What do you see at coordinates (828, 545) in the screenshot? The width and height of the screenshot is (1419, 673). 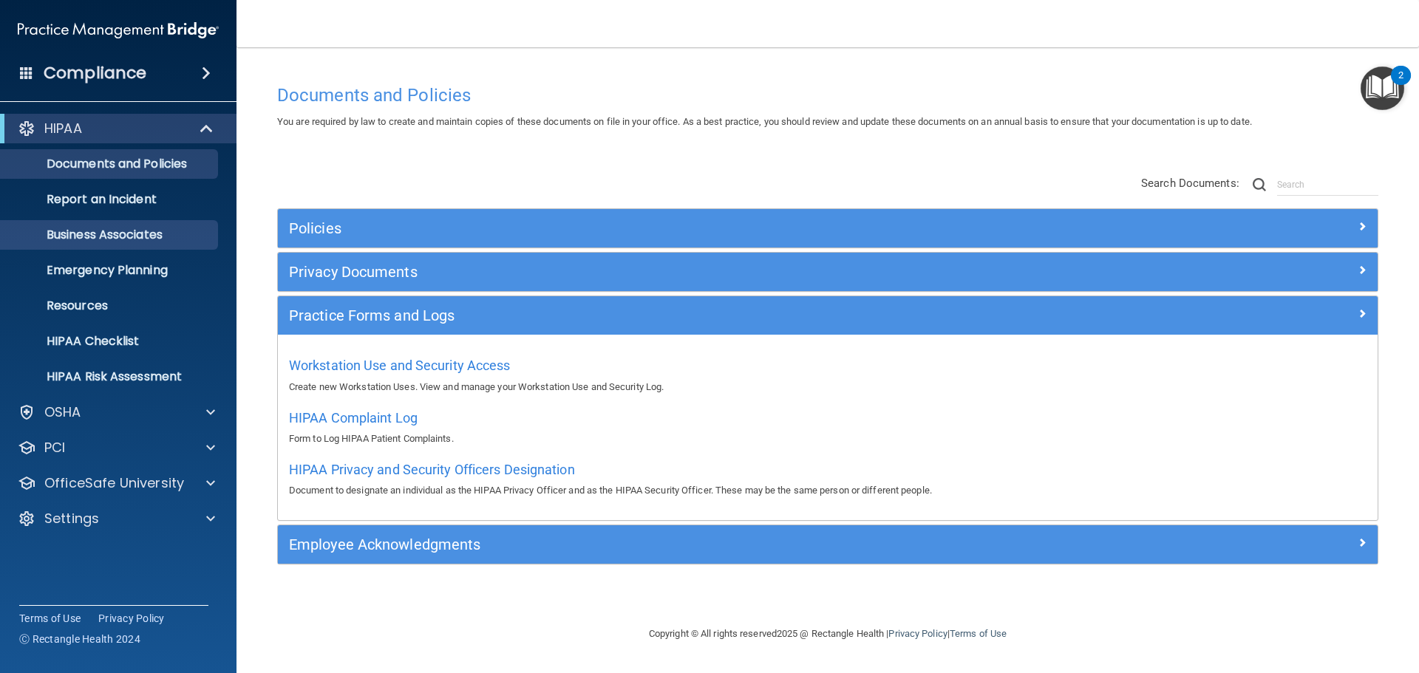 I see `a: Employee Acknowledgments` at bounding box center [828, 545].